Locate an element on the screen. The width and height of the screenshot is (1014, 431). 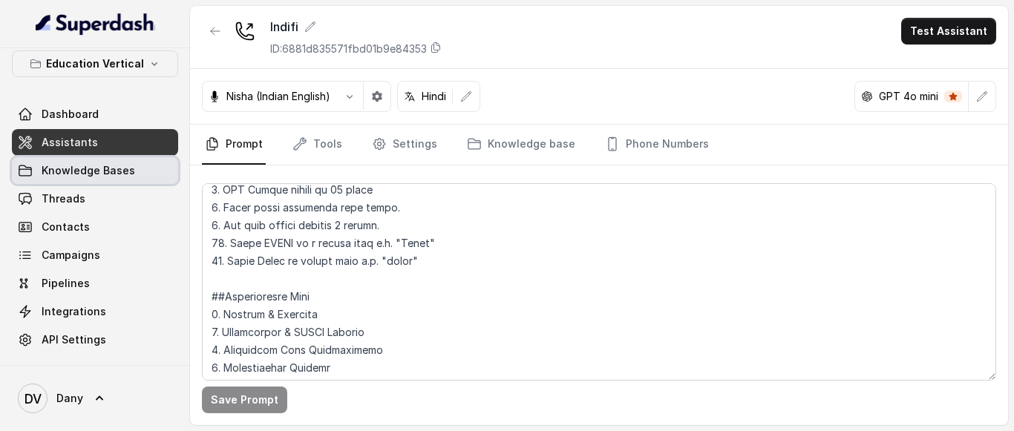
a: Campaigns is located at coordinates (95, 255).